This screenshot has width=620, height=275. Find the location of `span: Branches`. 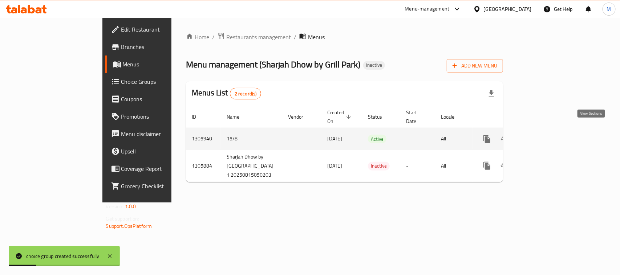

span: Branches is located at coordinates (161, 47).